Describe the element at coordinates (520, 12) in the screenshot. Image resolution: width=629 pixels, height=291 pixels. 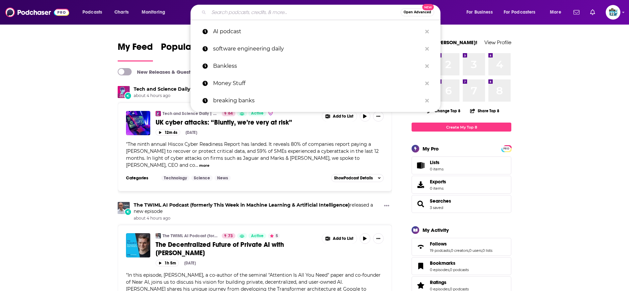
I see `span: For Podcasters` at that location.